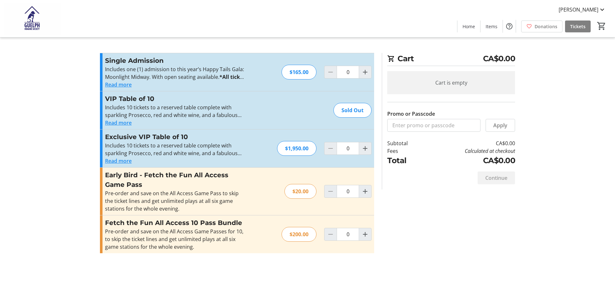 This screenshot has width=615, height=292. What do you see at coordinates (542, 26) in the screenshot?
I see `a: Donations` at bounding box center [542, 26].